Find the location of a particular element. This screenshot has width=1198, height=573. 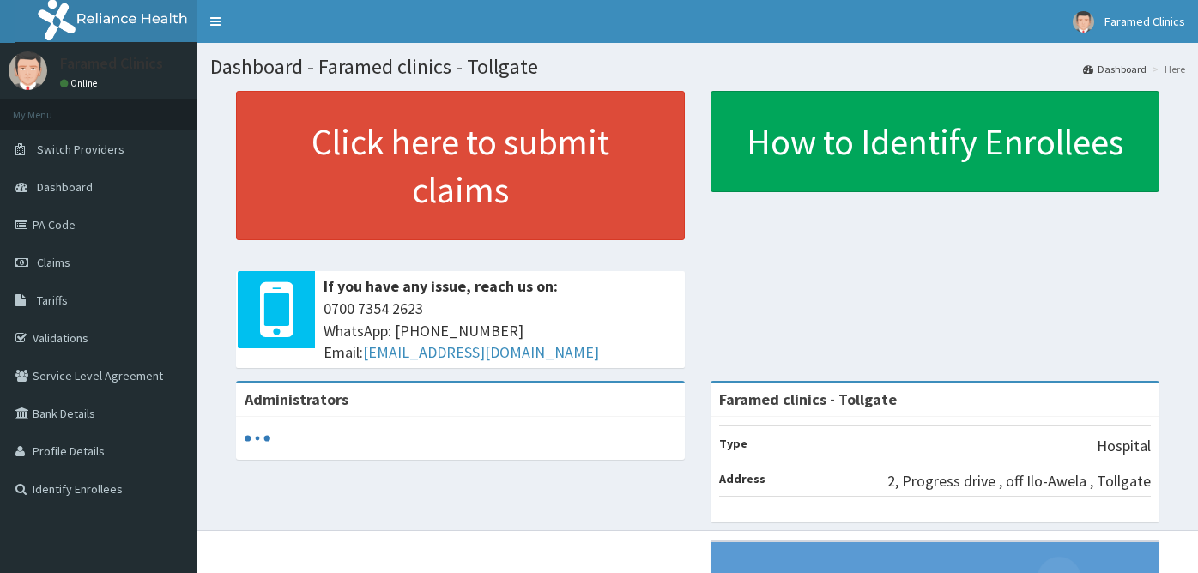

a: Click here to submit claims is located at coordinates (460, 166).